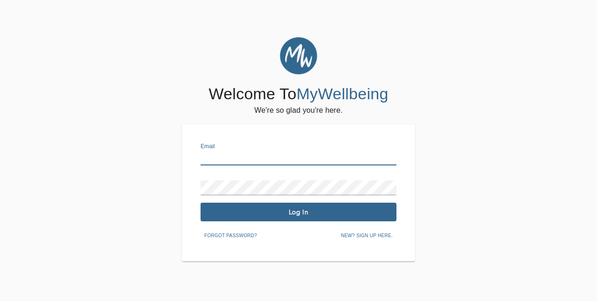  I want to click on h6: We're so glad you're here., so click(298, 111).